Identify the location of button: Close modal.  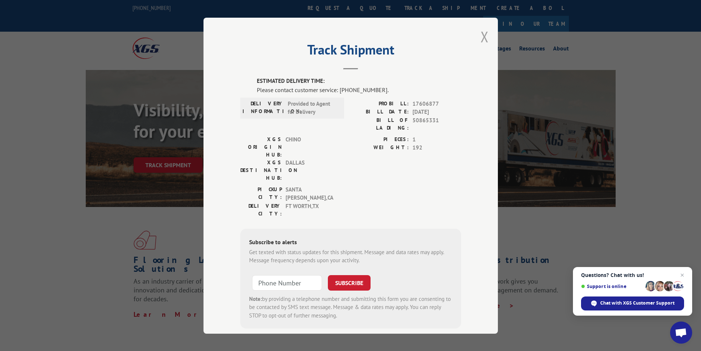
(485, 36).